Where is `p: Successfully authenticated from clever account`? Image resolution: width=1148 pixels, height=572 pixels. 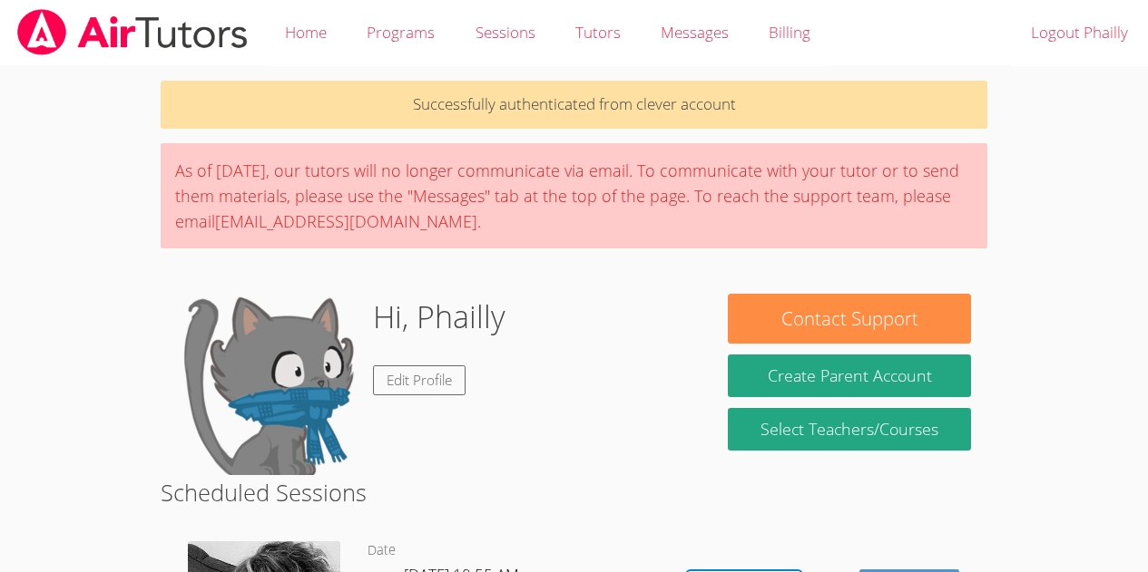 p: Successfully authenticated from clever account is located at coordinates (573, 104).